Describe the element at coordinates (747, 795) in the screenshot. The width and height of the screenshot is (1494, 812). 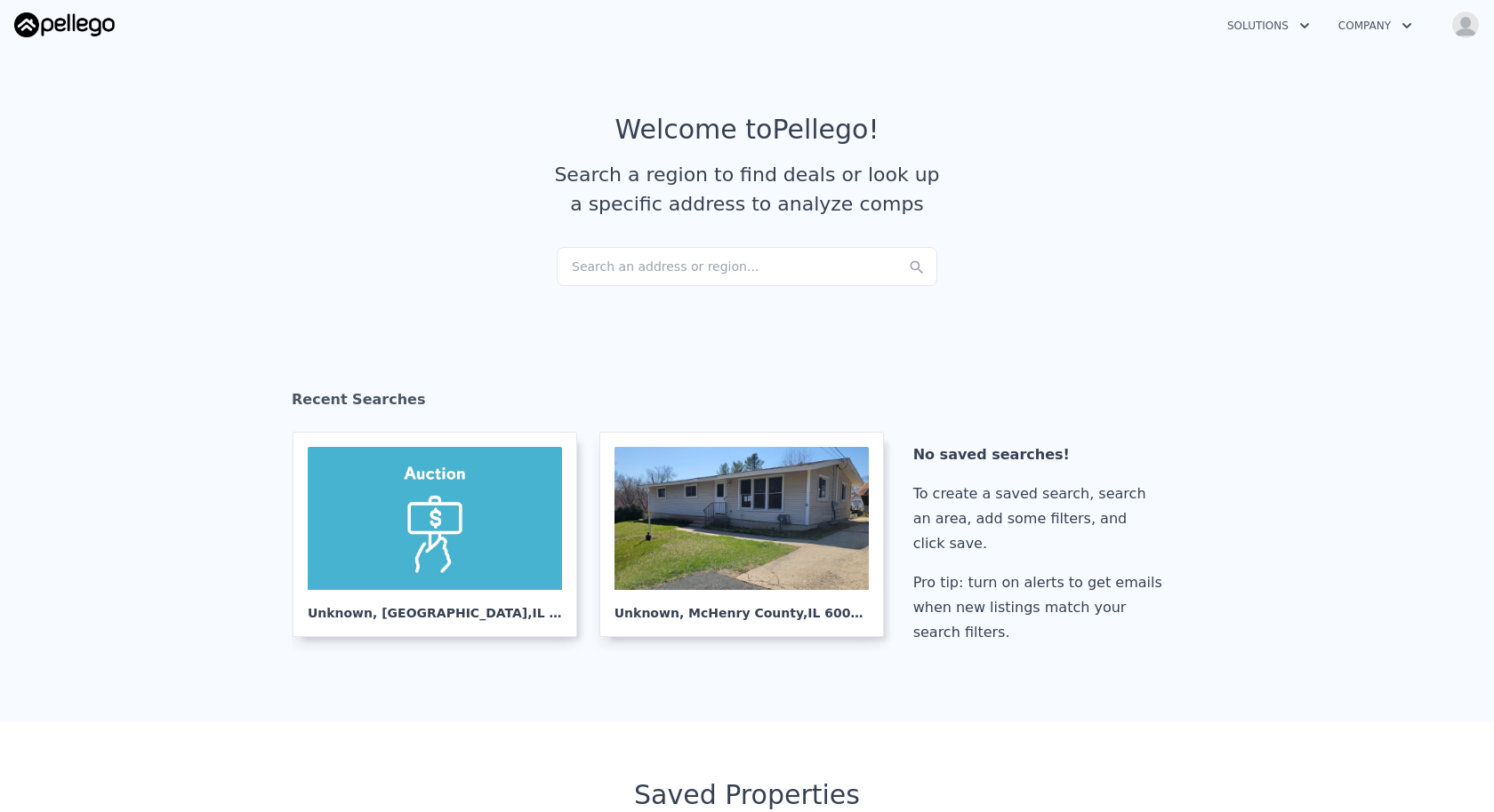
I see `div: Saved Properties` at that location.